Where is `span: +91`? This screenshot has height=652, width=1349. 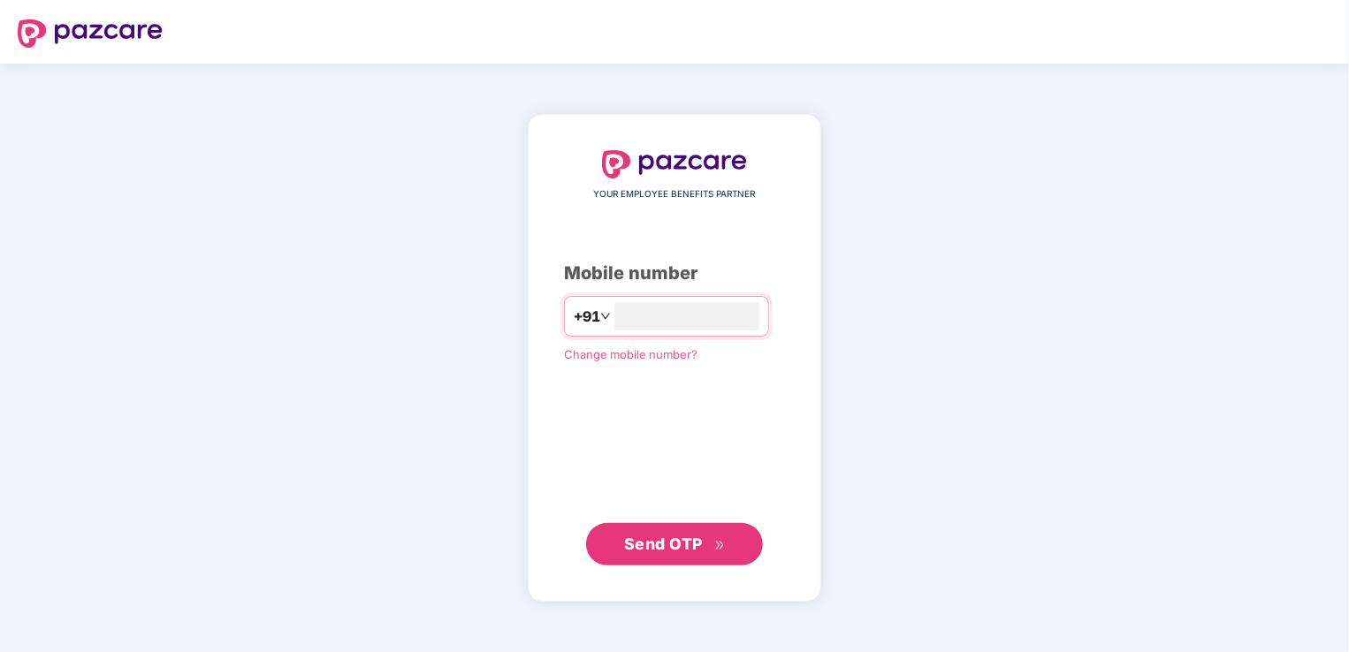
span: +91 is located at coordinates (587, 316).